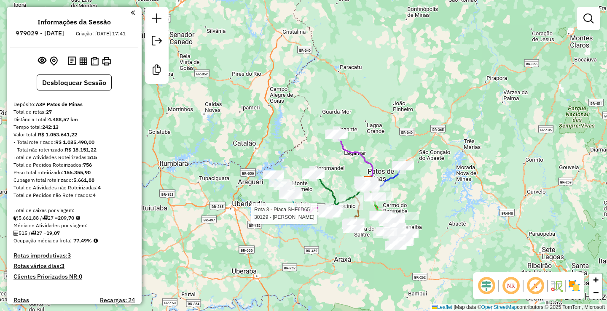 The image size is (607, 311). Describe the element at coordinates (556, 286) in the screenshot. I see `img: Fluxo de ruas` at that location.